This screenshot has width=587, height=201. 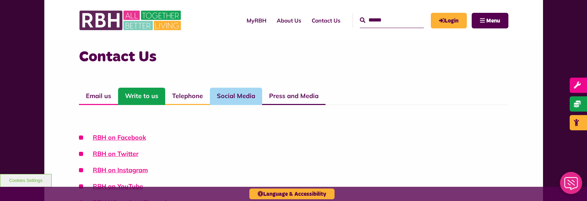 I want to click on a: Social Media, so click(x=236, y=96).